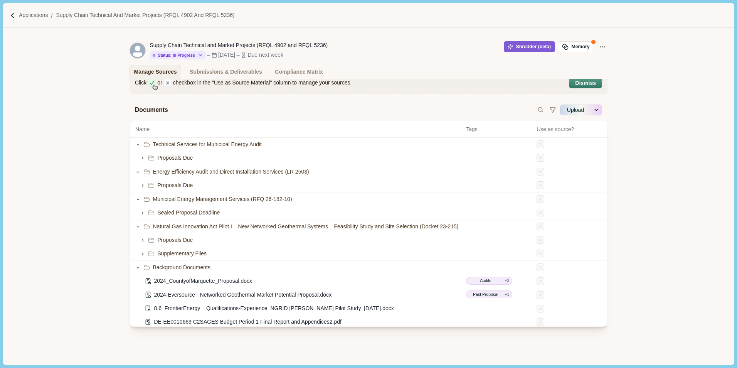 The width and height of the screenshot is (737, 368). Describe the element at coordinates (265, 55) in the screenshot. I see `div: Due next week` at that location.